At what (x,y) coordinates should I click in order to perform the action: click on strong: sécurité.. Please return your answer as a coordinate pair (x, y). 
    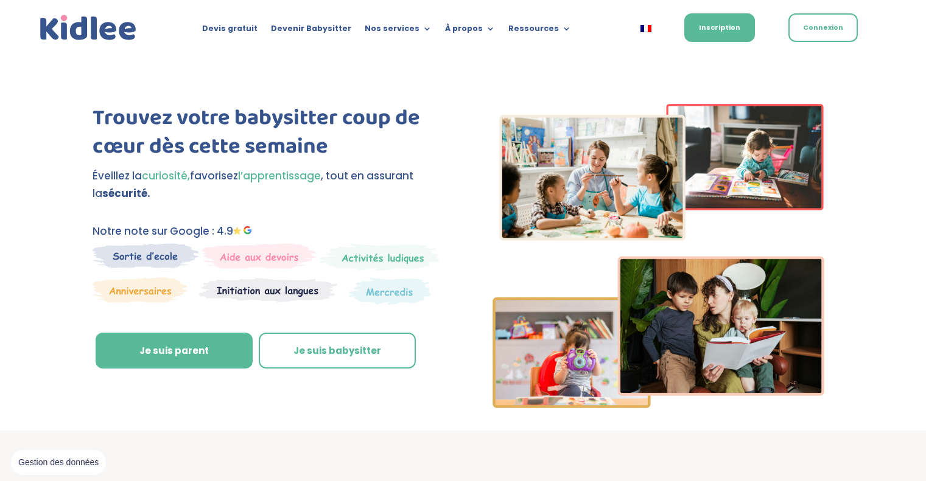
    Looking at the image, I should click on (126, 194).